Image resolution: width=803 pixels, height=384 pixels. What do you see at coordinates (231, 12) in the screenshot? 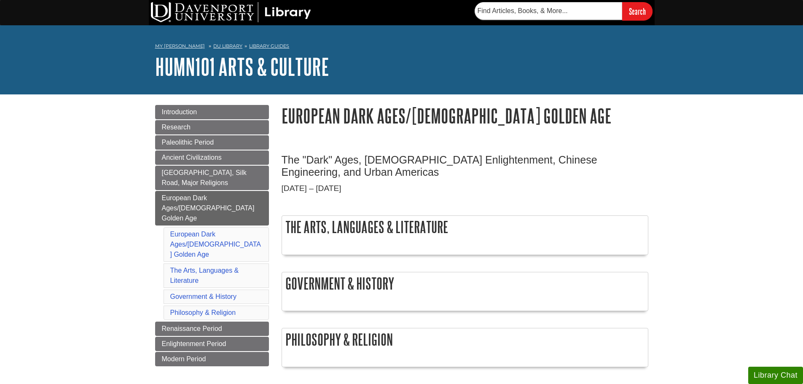
I see `img: DU Library` at bounding box center [231, 12].